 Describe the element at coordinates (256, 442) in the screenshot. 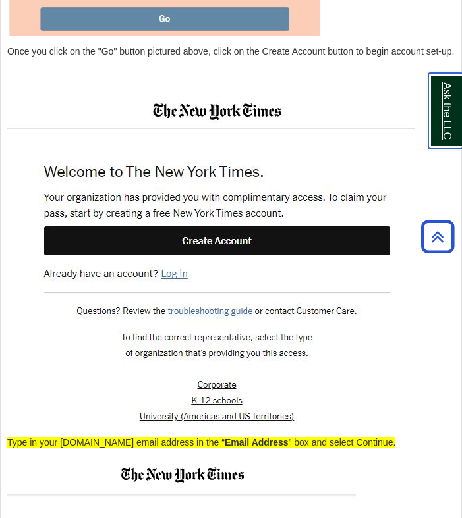

I see `span: Email Address` at that location.